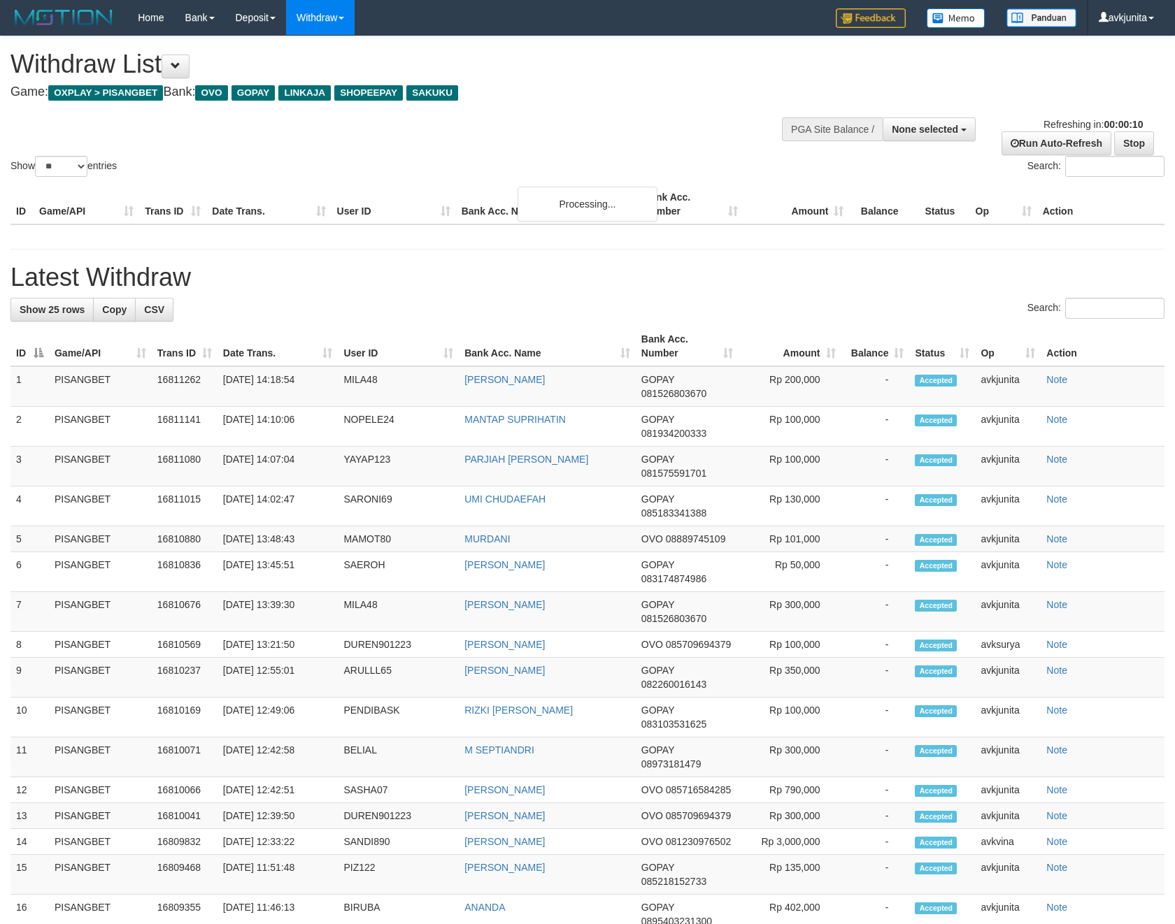 Image resolution: width=1175 pixels, height=924 pixels. I want to click on td: 16810071, so click(185, 757).